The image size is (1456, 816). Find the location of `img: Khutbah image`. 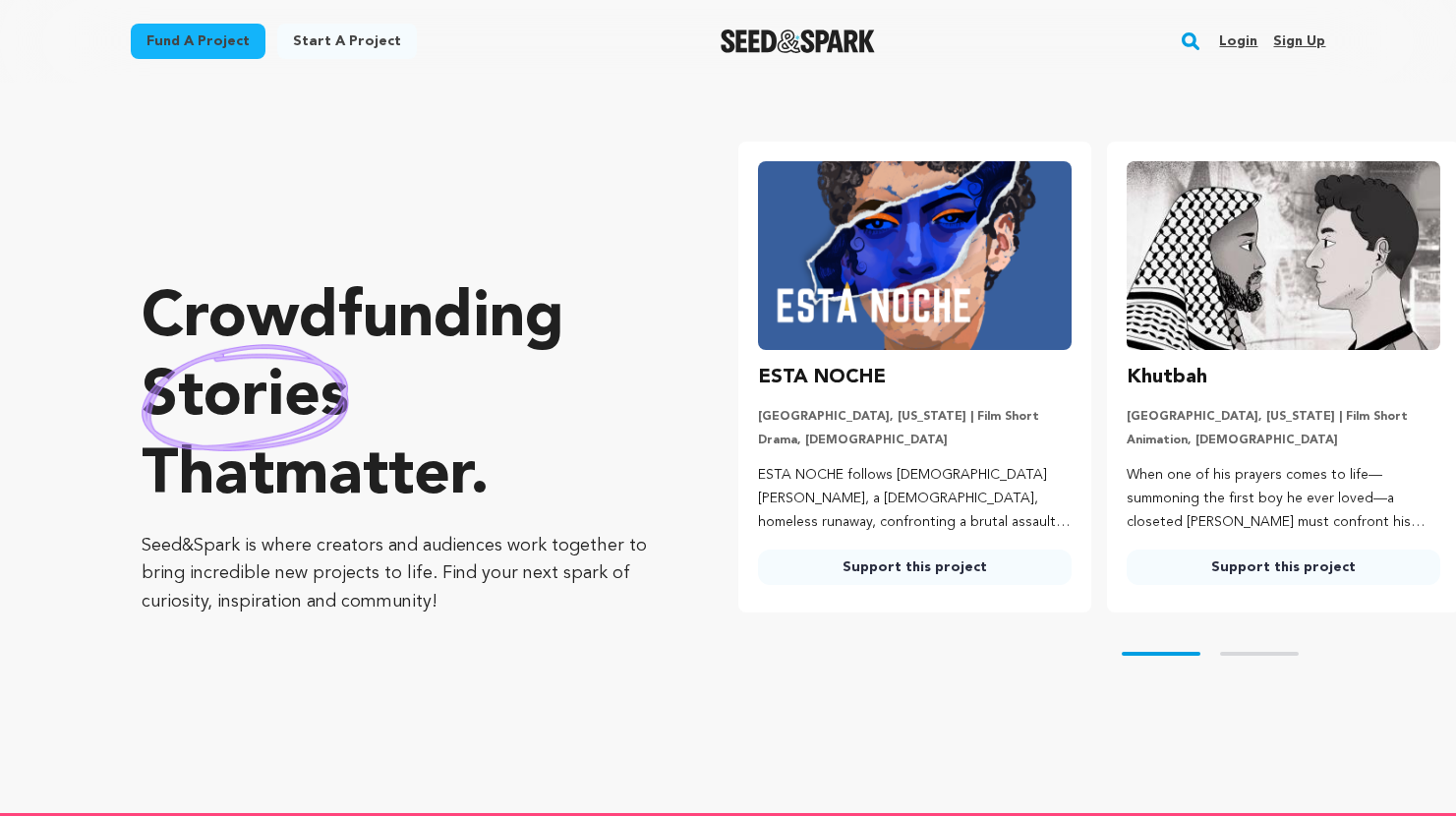

img: Khutbah image is located at coordinates (1283, 256).